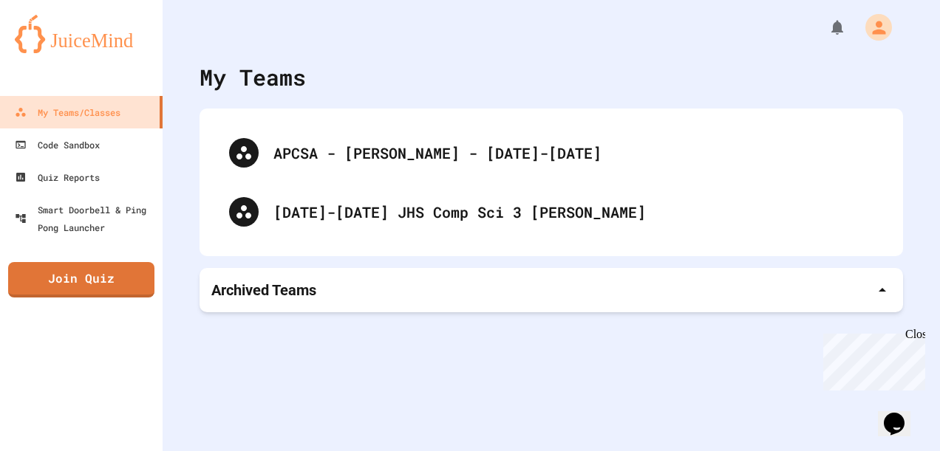 This screenshot has width=940, height=451. What do you see at coordinates (872, 27) in the screenshot?
I see `div: My Account` at bounding box center [872, 27].